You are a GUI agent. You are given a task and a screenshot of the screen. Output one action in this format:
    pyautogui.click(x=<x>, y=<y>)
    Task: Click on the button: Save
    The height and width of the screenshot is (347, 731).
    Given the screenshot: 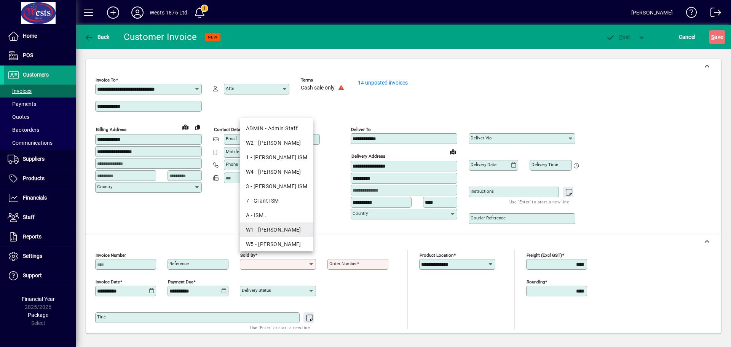 What is the action you would take?
    pyautogui.click(x=716, y=37)
    